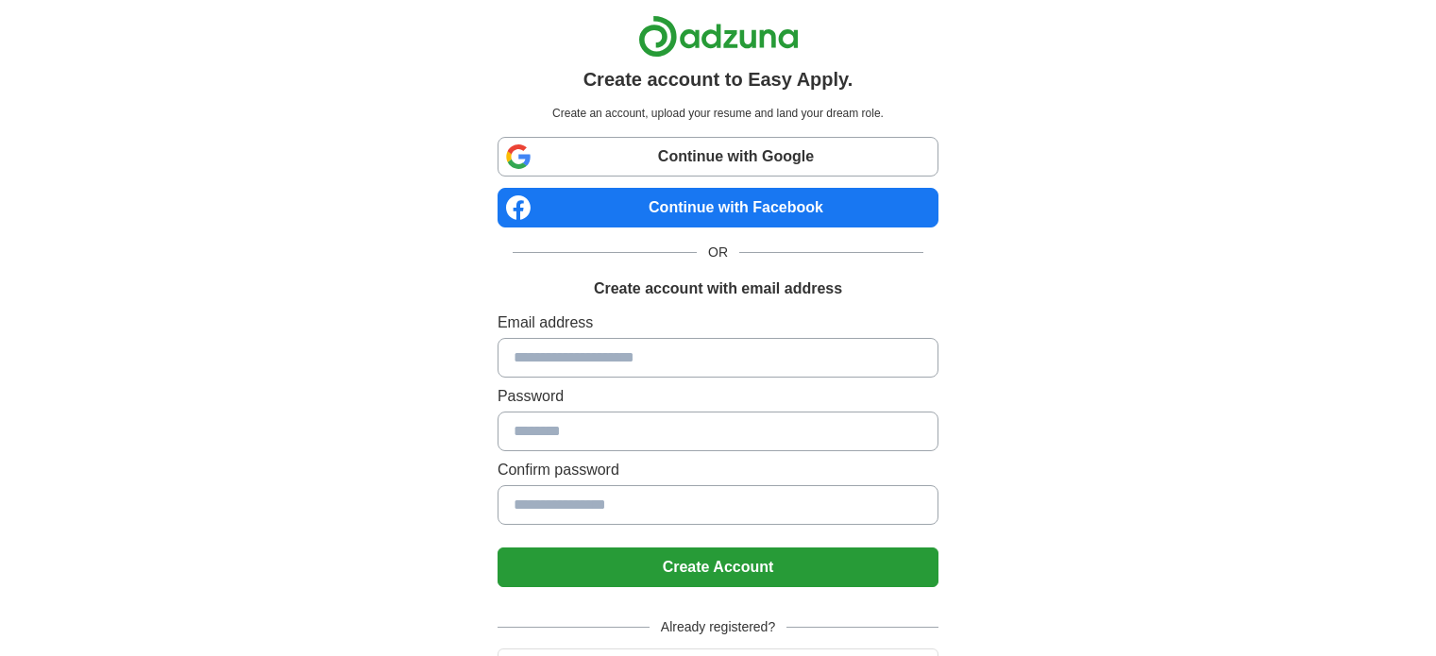  What do you see at coordinates (718, 36) in the screenshot?
I see `img: Adzuna logo` at bounding box center [718, 36].